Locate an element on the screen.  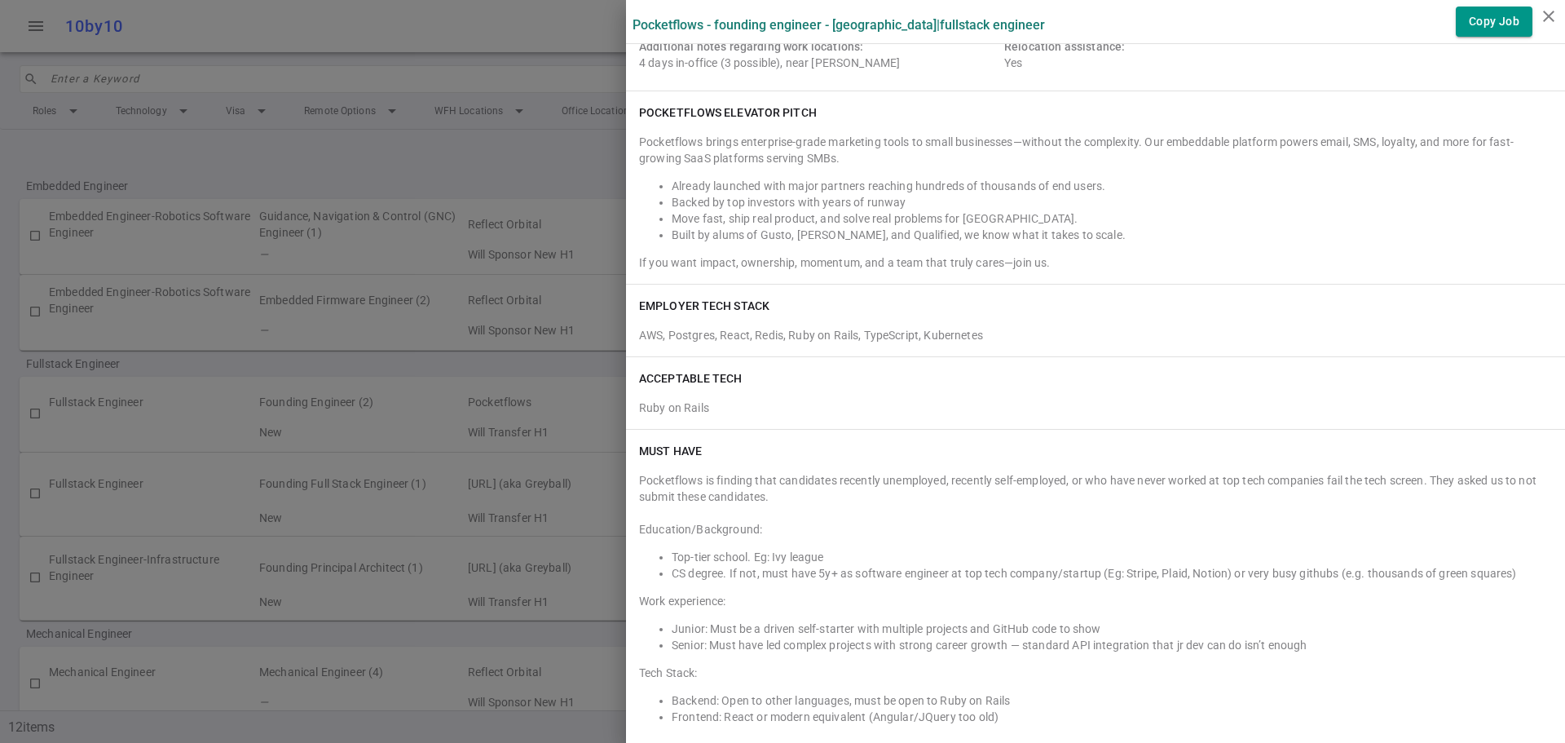
div: Tech Stack: is located at coordinates (1096, 673).